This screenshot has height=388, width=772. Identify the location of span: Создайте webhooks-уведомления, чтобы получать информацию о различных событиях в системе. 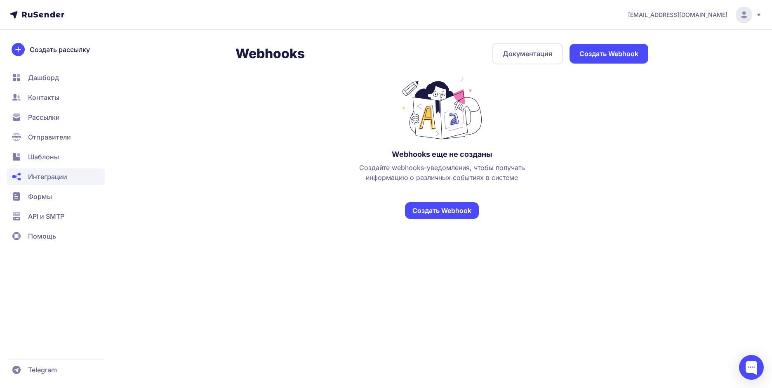
(442, 172).